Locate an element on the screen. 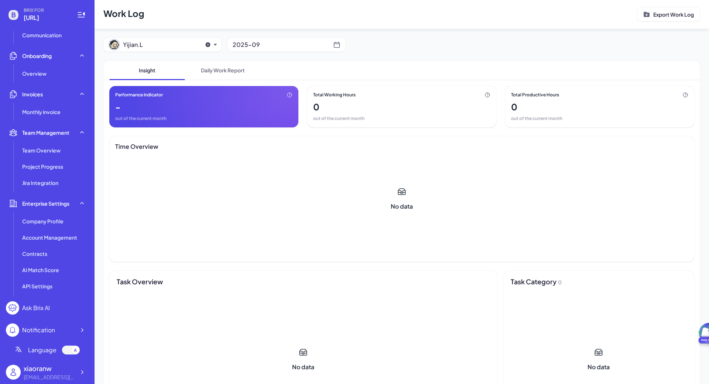 This screenshot has width=709, height=384. span: Daily Work Report is located at coordinates (223, 70).